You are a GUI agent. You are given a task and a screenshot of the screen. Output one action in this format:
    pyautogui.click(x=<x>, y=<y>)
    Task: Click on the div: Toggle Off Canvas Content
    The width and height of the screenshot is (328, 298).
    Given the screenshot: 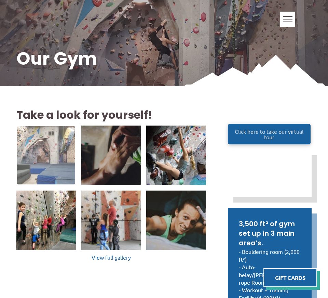 What is the action you would take?
    pyautogui.click(x=288, y=19)
    